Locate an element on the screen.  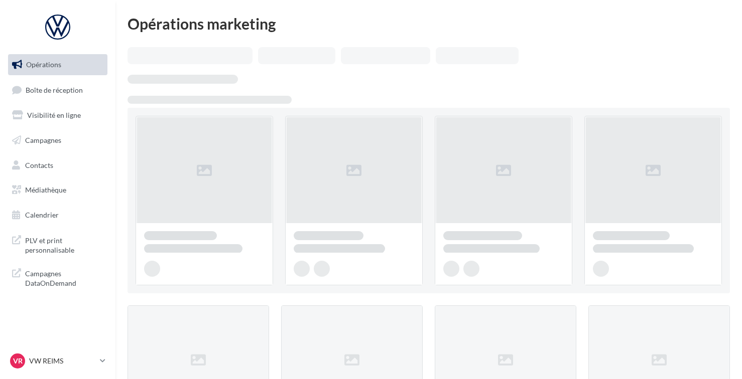
a: Opérations is located at coordinates (58, 65).